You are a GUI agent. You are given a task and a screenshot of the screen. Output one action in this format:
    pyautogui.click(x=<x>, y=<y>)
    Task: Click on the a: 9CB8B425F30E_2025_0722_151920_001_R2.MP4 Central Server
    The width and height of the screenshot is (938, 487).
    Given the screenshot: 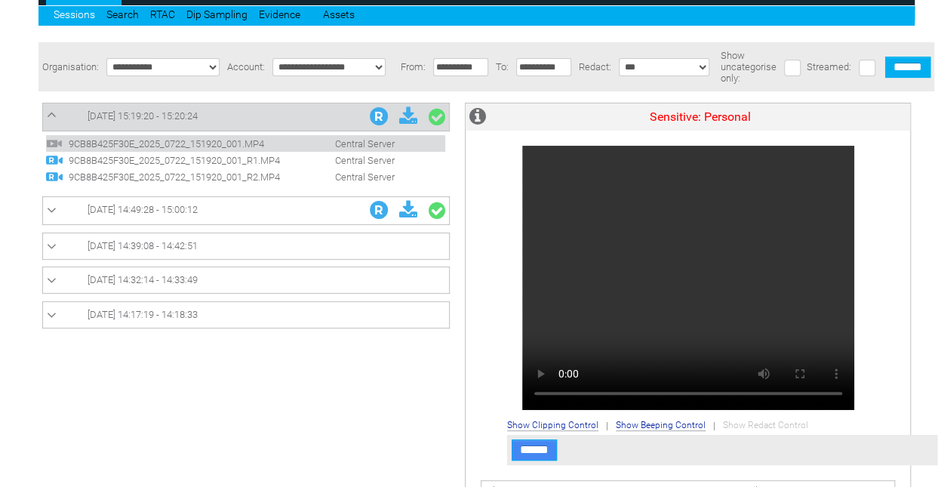 What is the action you would take?
    pyautogui.click(x=224, y=175)
    